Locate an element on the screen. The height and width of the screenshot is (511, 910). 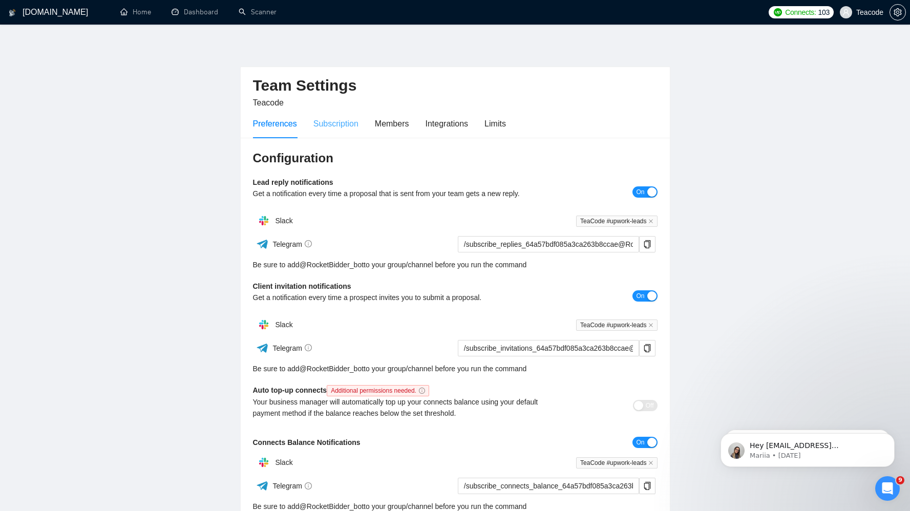
a: searchScanner is located at coordinates (258, 12).